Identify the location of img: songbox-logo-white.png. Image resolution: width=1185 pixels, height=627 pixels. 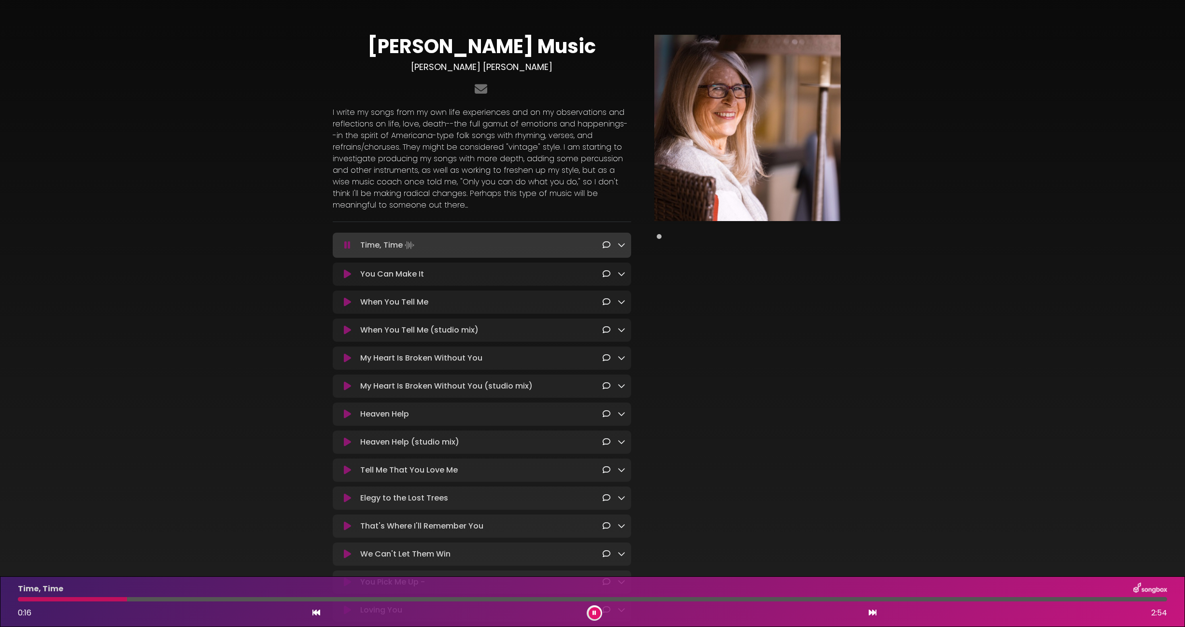
(1150, 589).